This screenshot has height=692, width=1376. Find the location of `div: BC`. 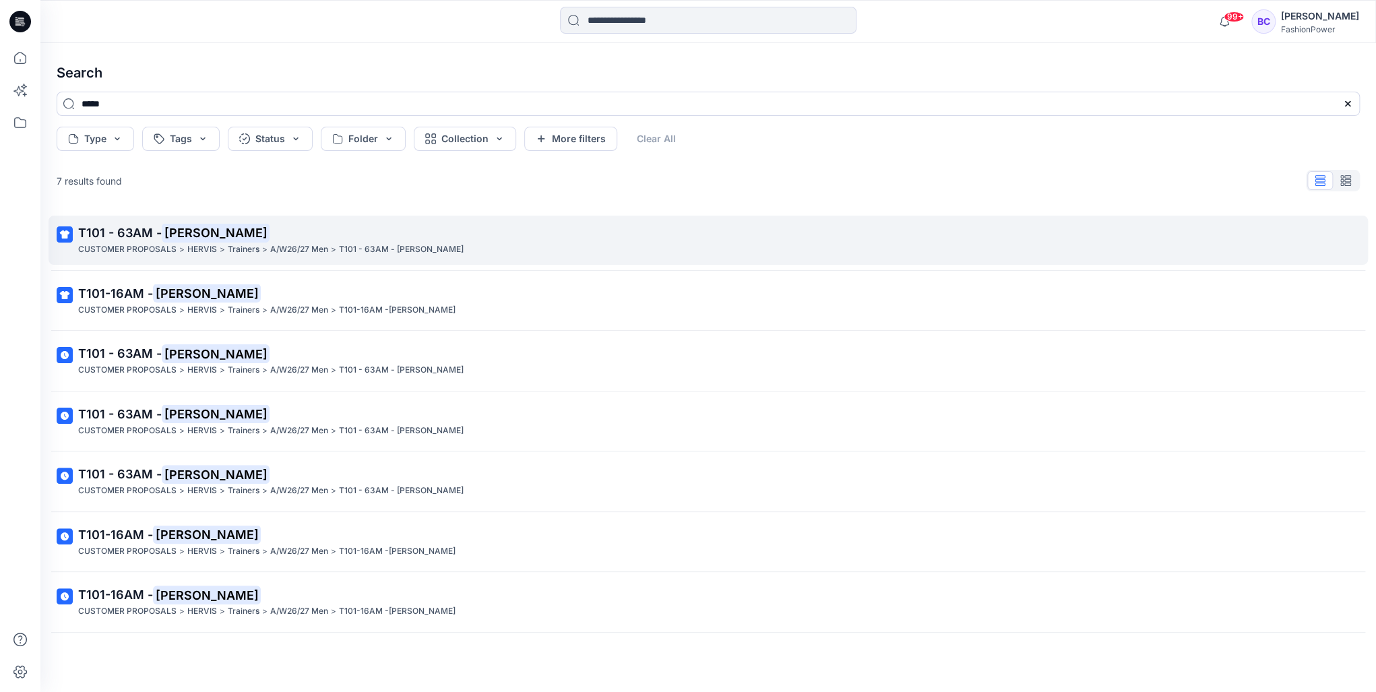

div: BC is located at coordinates (1263, 22).